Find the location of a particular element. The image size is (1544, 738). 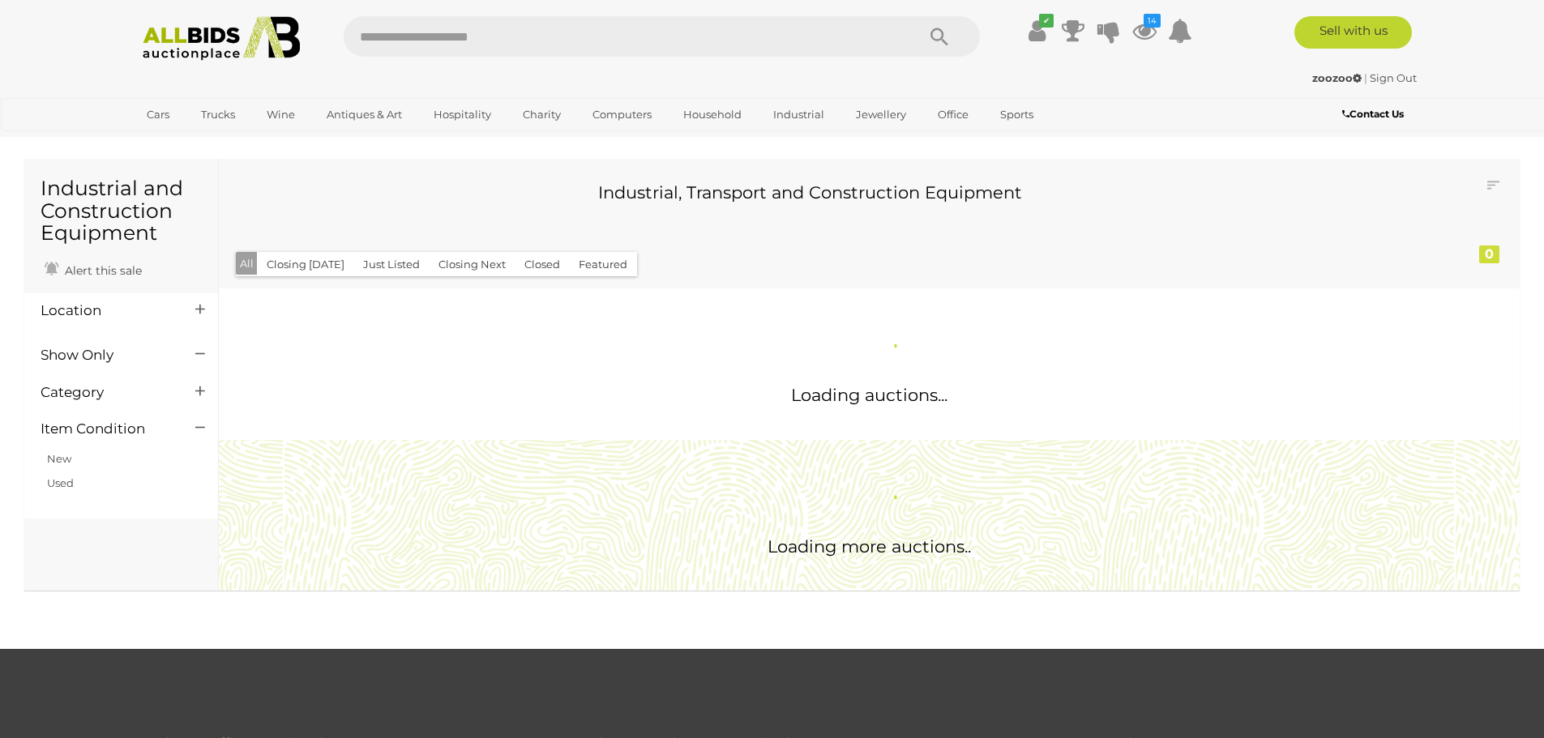

a: zoozoo is located at coordinates (1338, 78).